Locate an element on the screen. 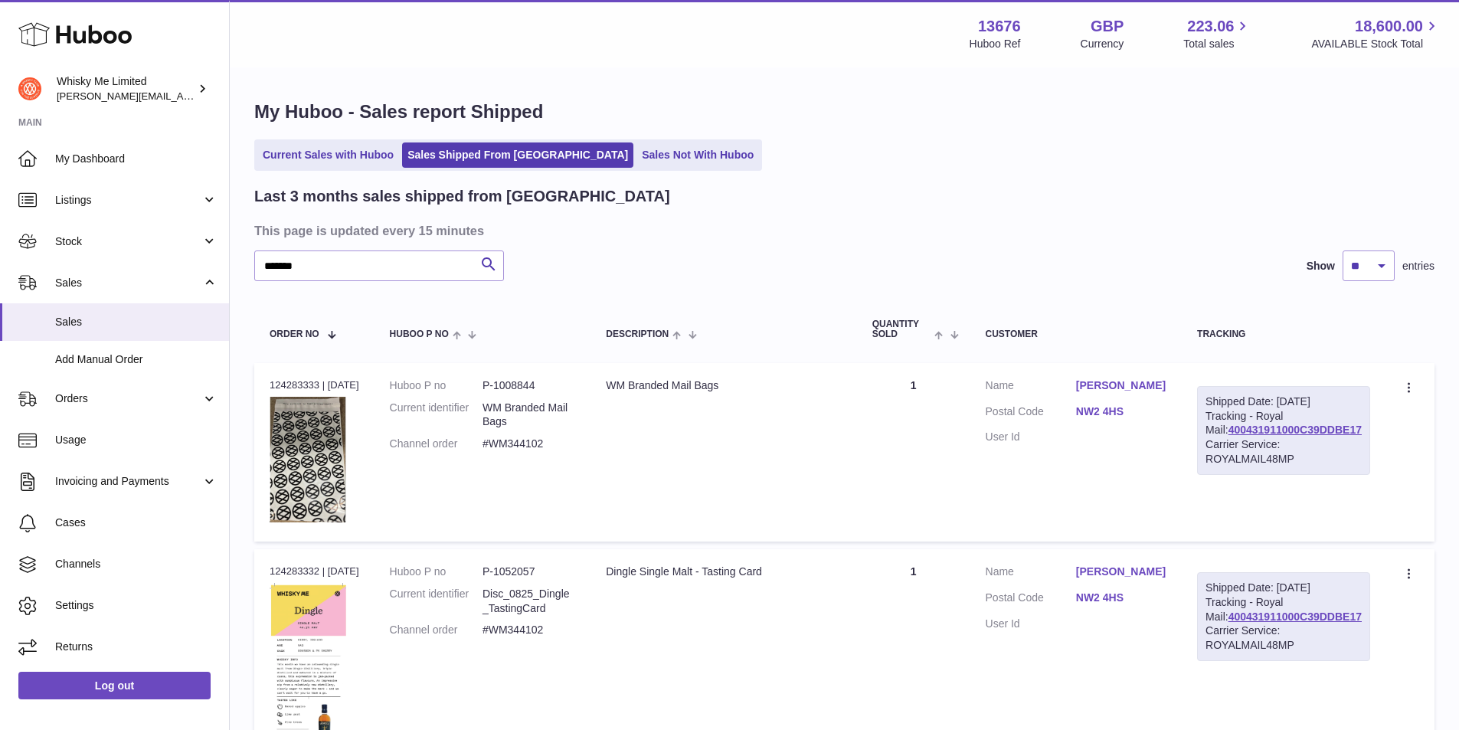 The height and width of the screenshot is (730, 1459). span: Quantity Sold is located at coordinates (901, 329).